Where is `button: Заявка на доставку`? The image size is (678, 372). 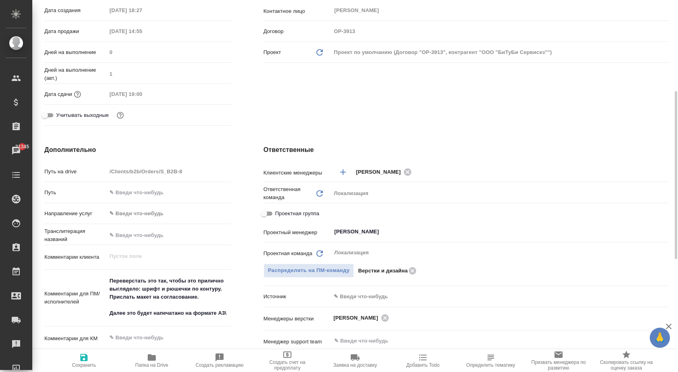 button: Заявка на доставку is located at coordinates (355, 361).